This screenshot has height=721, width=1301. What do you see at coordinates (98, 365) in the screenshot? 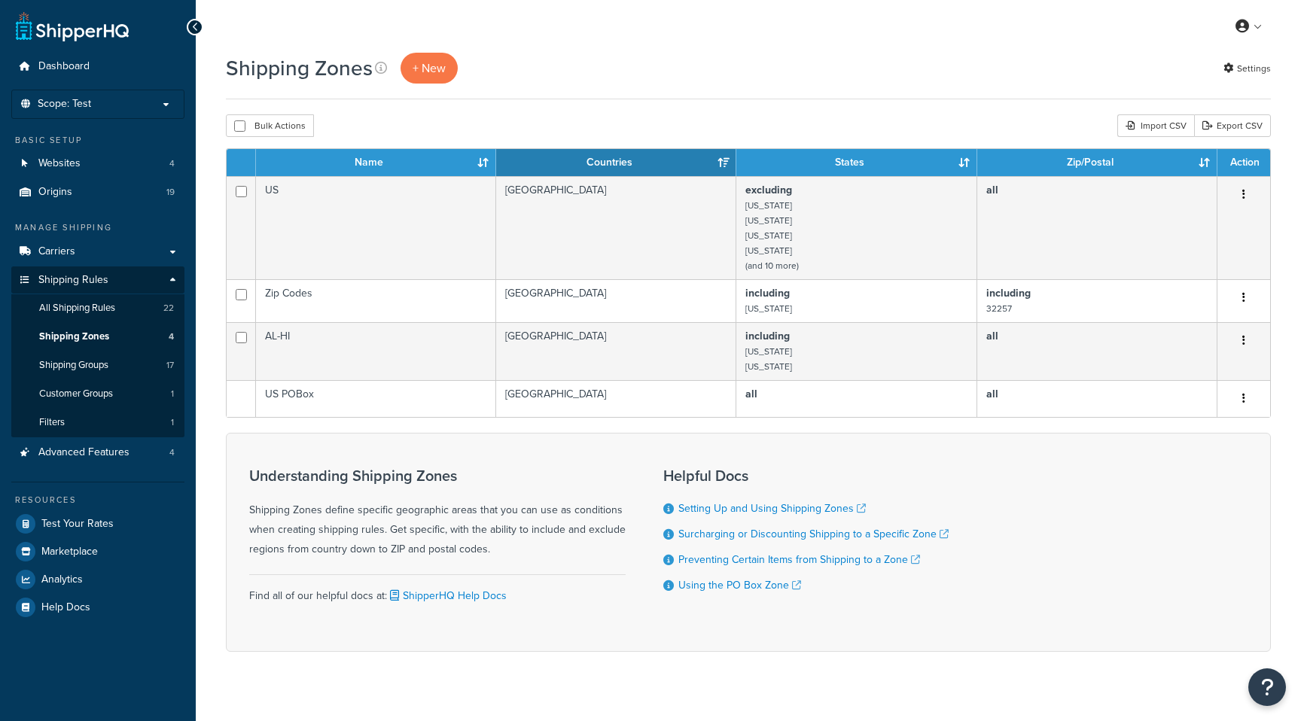
I see `a: Shipping Groups 17` at bounding box center [98, 365].